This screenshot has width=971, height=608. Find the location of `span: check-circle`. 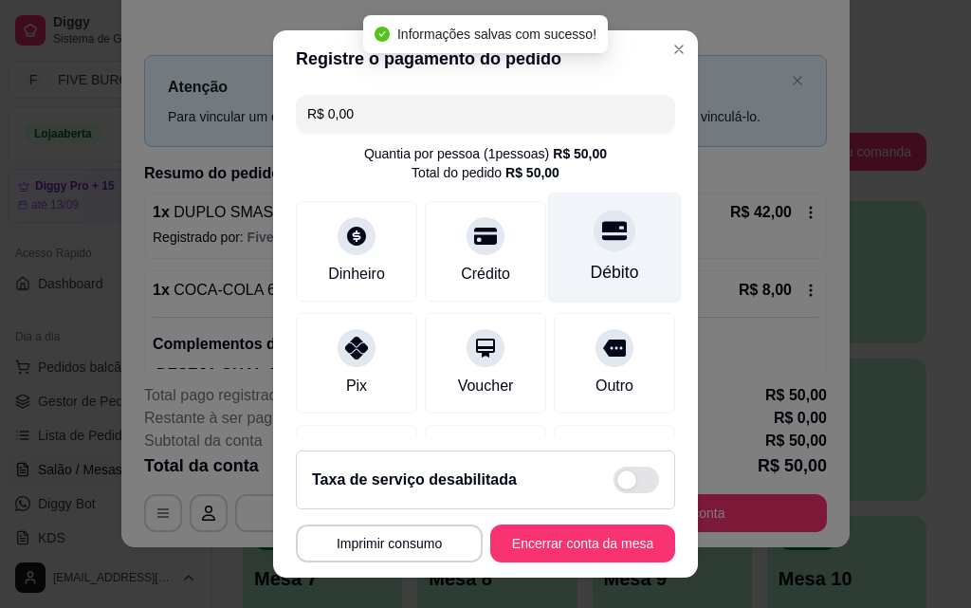

span: check-circle is located at coordinates (382, 34).